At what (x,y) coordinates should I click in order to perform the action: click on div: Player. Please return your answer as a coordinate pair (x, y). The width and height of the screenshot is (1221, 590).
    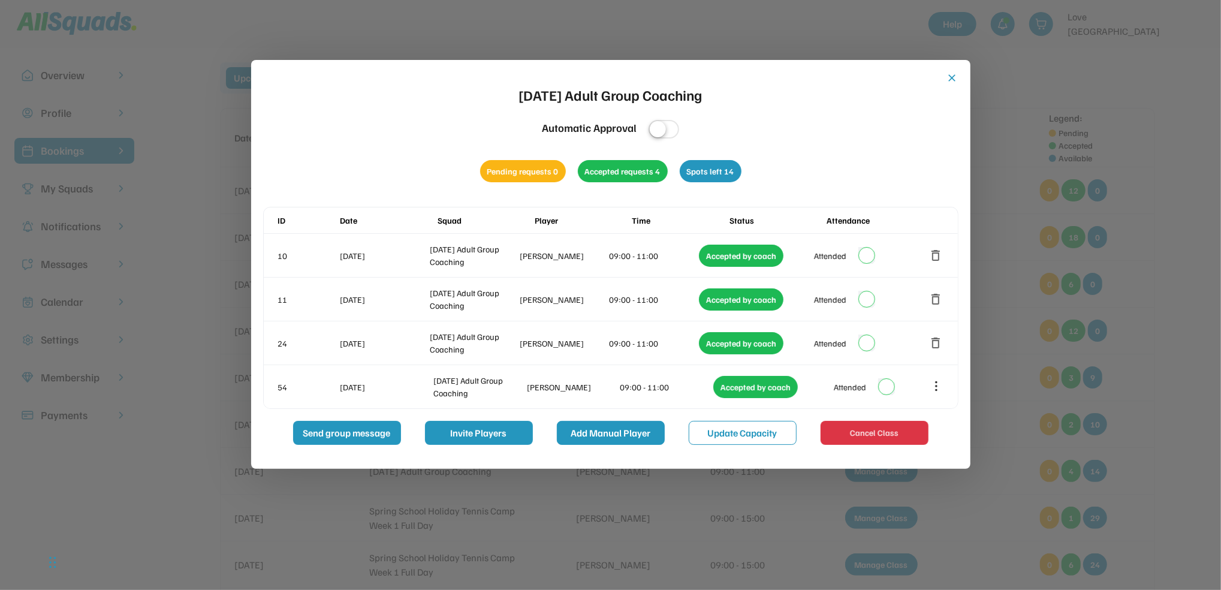
    Looking at the image, I should click on (582, 220).